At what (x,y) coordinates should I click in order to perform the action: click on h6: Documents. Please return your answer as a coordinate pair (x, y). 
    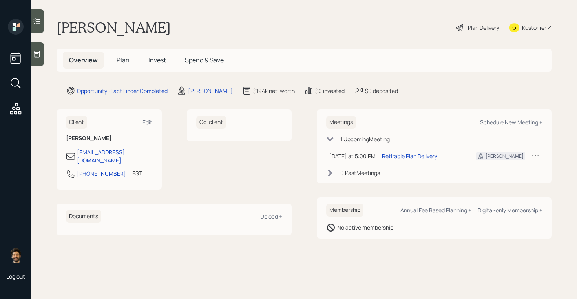
    Looking at the image, I should click on (84, 216).